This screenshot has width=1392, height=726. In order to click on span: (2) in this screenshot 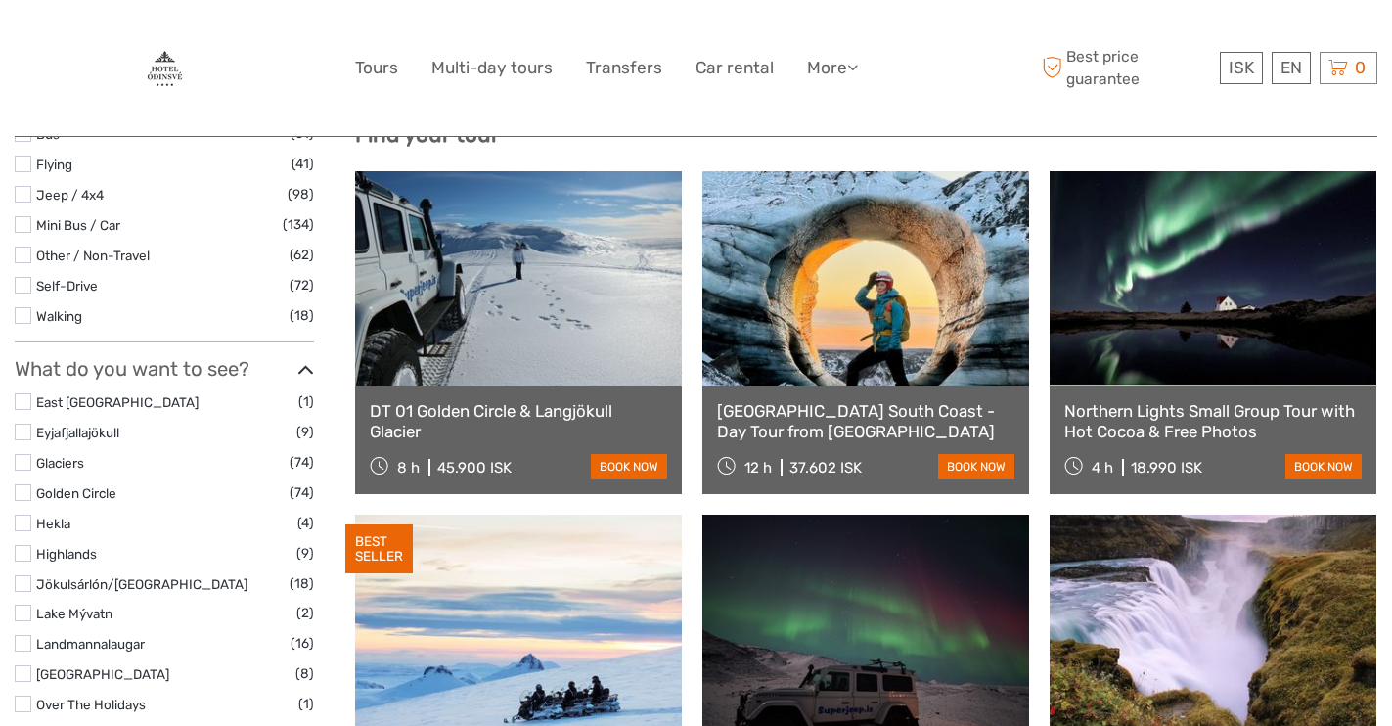, I will do `click(305, 612)`.